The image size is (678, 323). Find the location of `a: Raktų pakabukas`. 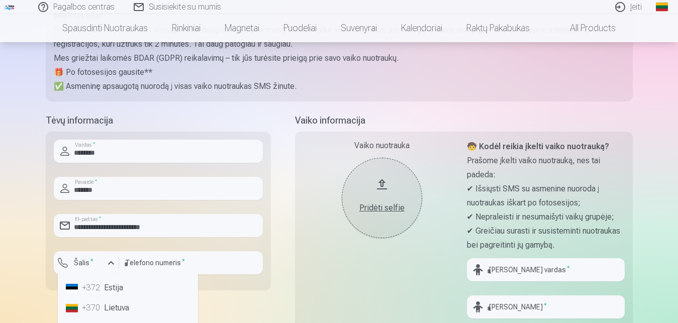

a: Raktų pakabukas is located at coordinates (498, 28).